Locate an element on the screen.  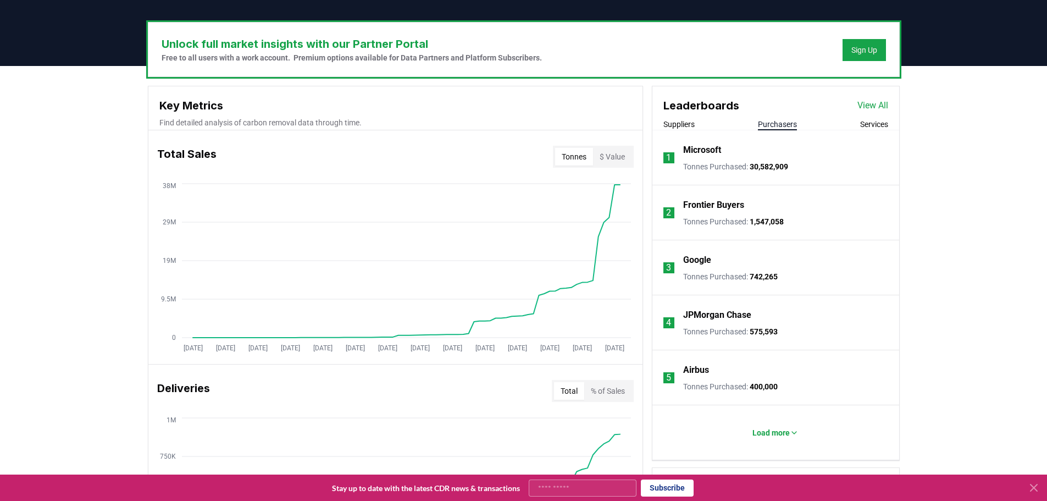
h3: Leaderboards is located at coordinates (701, 106).